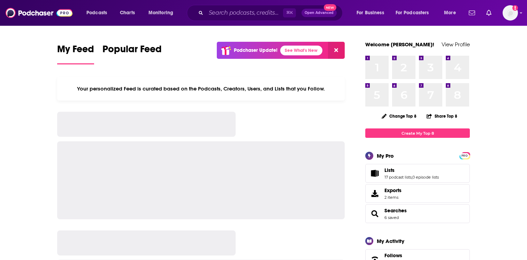 The image size is (527, 260). What do you see at coordinates (132, 54) in the screenshot?
I see `a: Popular Feed` at bounding box center [132, 54].